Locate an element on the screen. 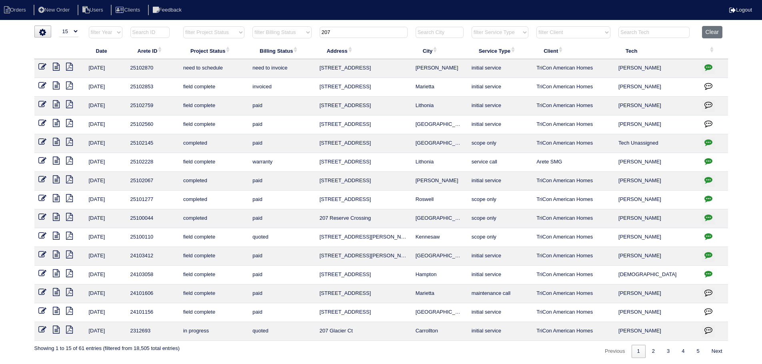  button: Clear is located at coordinates (712, 32).